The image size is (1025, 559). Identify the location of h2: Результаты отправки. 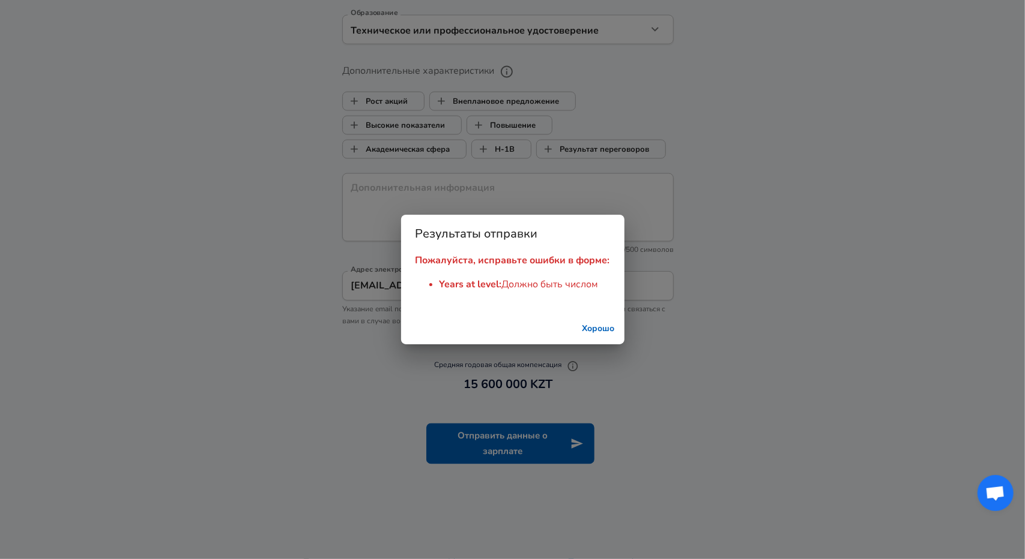
(513, 234).